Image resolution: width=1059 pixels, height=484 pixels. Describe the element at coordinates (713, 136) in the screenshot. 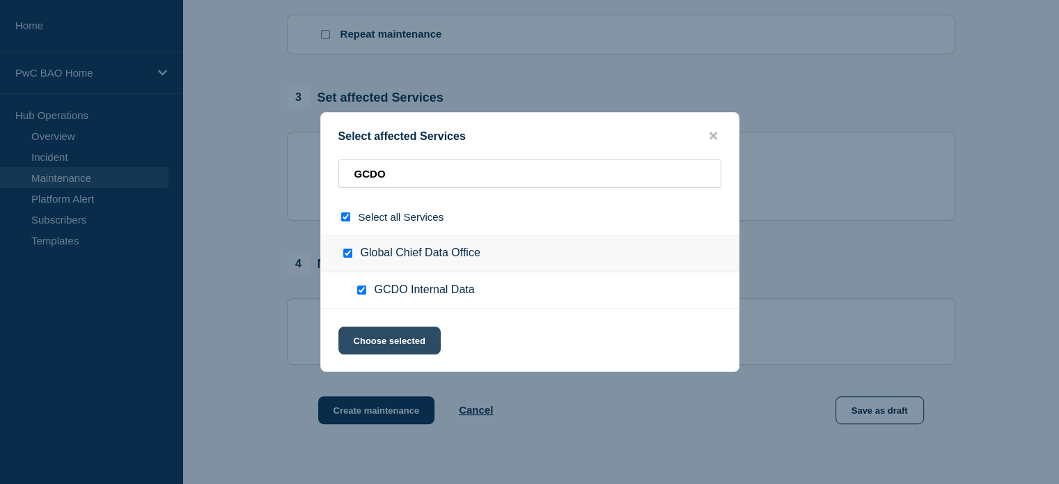

I see `button: close button` at that location.